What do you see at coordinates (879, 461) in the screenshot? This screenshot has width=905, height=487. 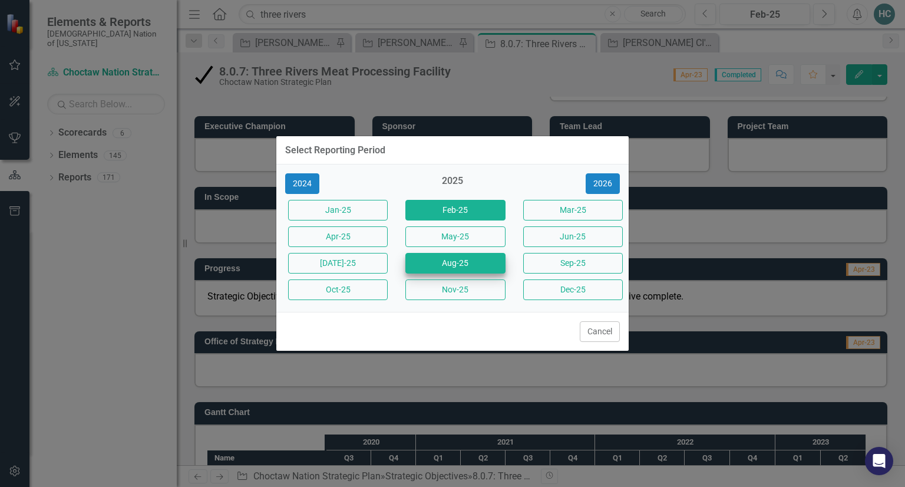 I see `div: Open Intercom Messenger` at bounding box center [879, 461].